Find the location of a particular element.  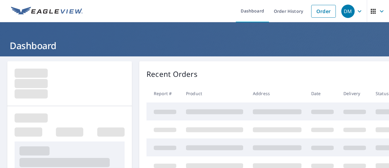

p: Recent Orders is located at coordinates (172, 74).